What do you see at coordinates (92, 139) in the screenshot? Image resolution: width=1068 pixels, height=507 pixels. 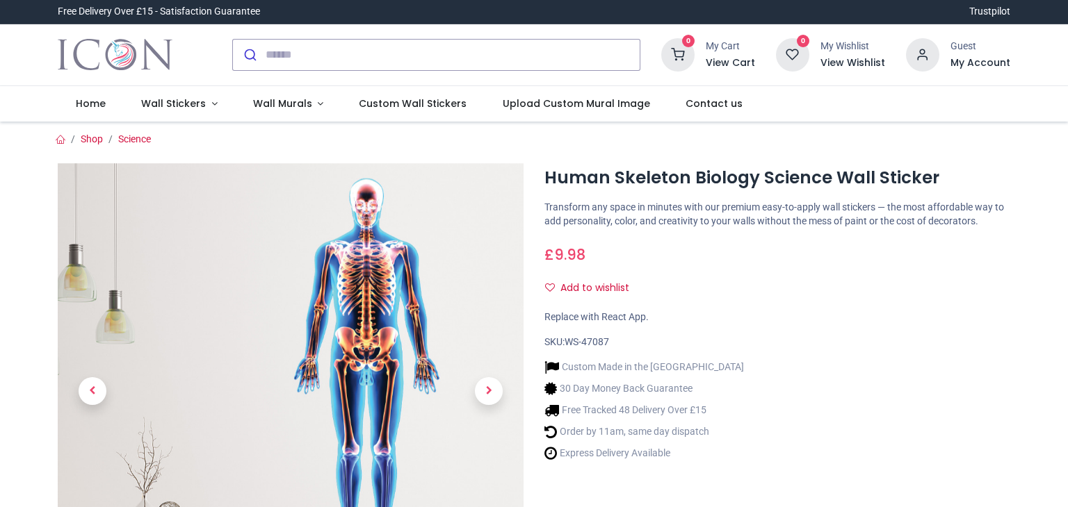 I see `a: Shop` at bounding box center [92, 139].